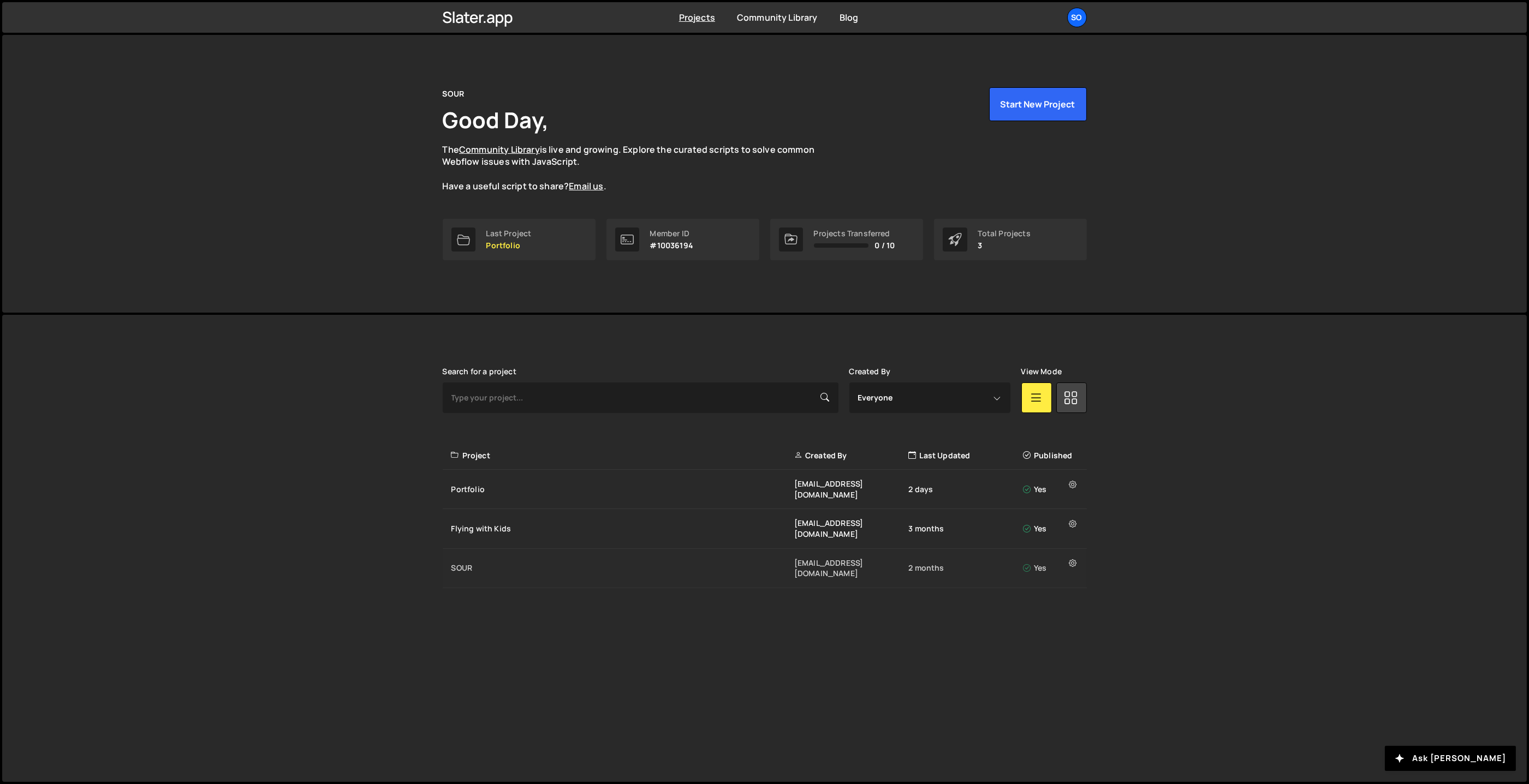 The height and width of the screenshot is (784, 1529). What do you see at coordinates (851, 456) in the screenshot?
I see `div: Created By` at bounding box center [851, 456].